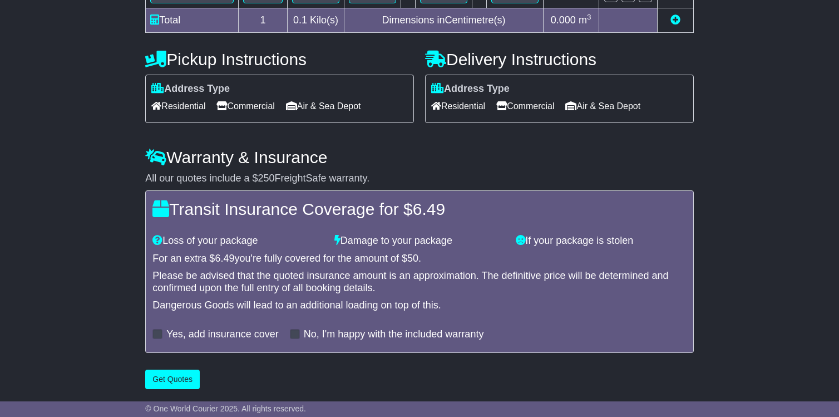 The height and width of the screenshot is (417, 839). What do you see at coordinates (172, 379) in the screenshot?
I see `button: Get Quotes` at bounding box center [172, 379].